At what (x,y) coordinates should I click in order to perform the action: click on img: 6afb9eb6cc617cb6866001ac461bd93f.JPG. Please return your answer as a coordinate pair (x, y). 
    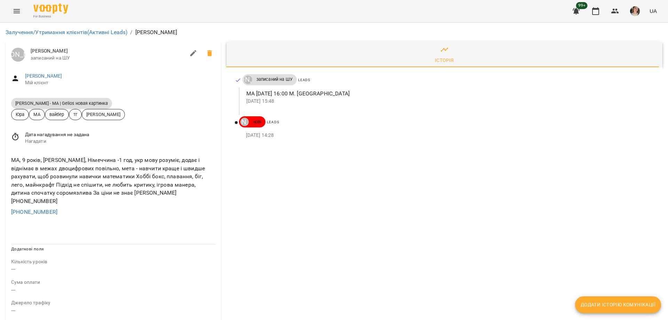
    Looking at the image, I should click on (635, 11).